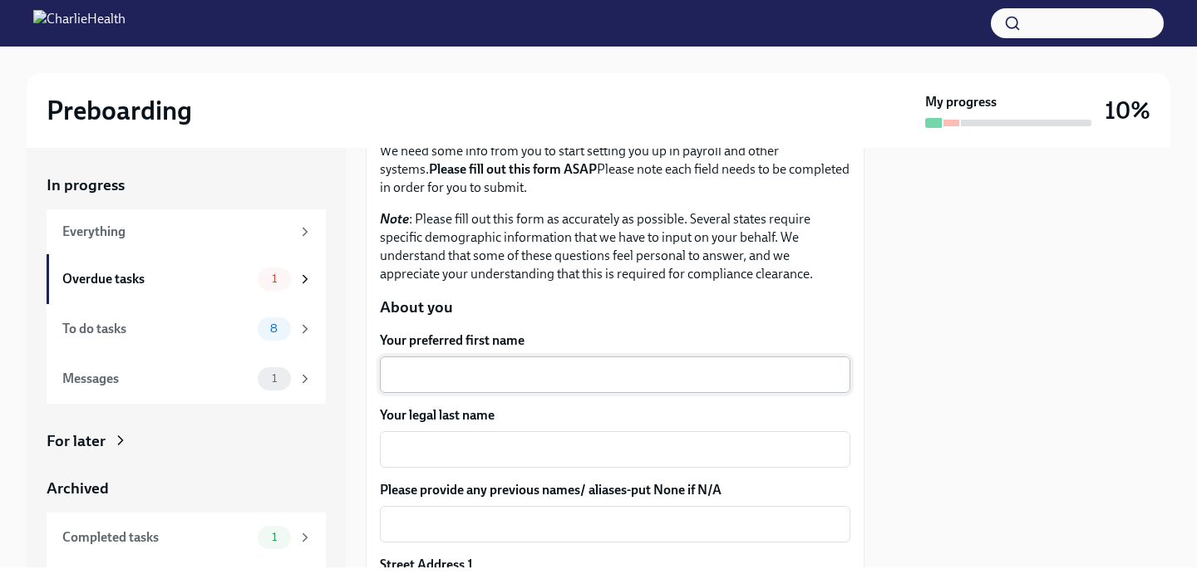  What do you see at coordinates (513, 169) in the screenshot?
I see `strong: Please fill out this form ASAP` at bounding box center [513, 169].